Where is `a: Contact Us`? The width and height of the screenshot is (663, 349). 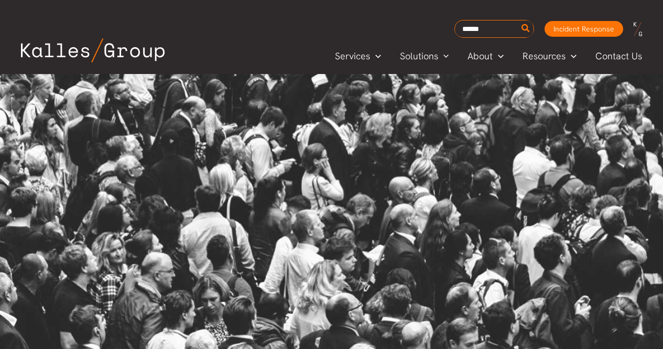 a: Contact Us is located at coordinates (619, 56).